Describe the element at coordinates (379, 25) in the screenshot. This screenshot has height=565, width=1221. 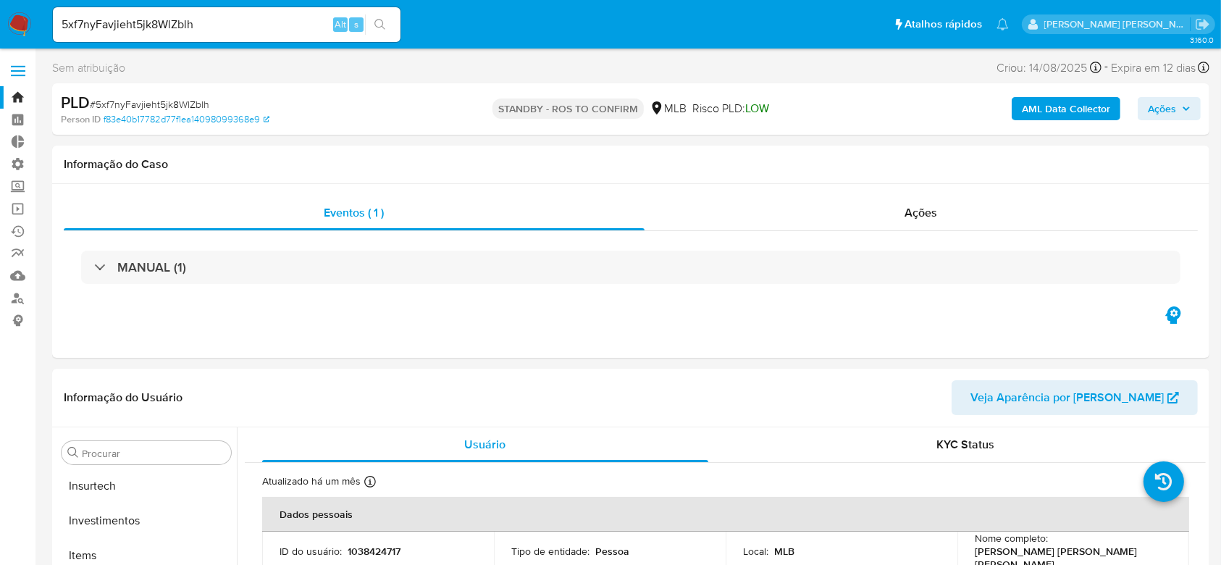
I see `button: search-icon` at that location.